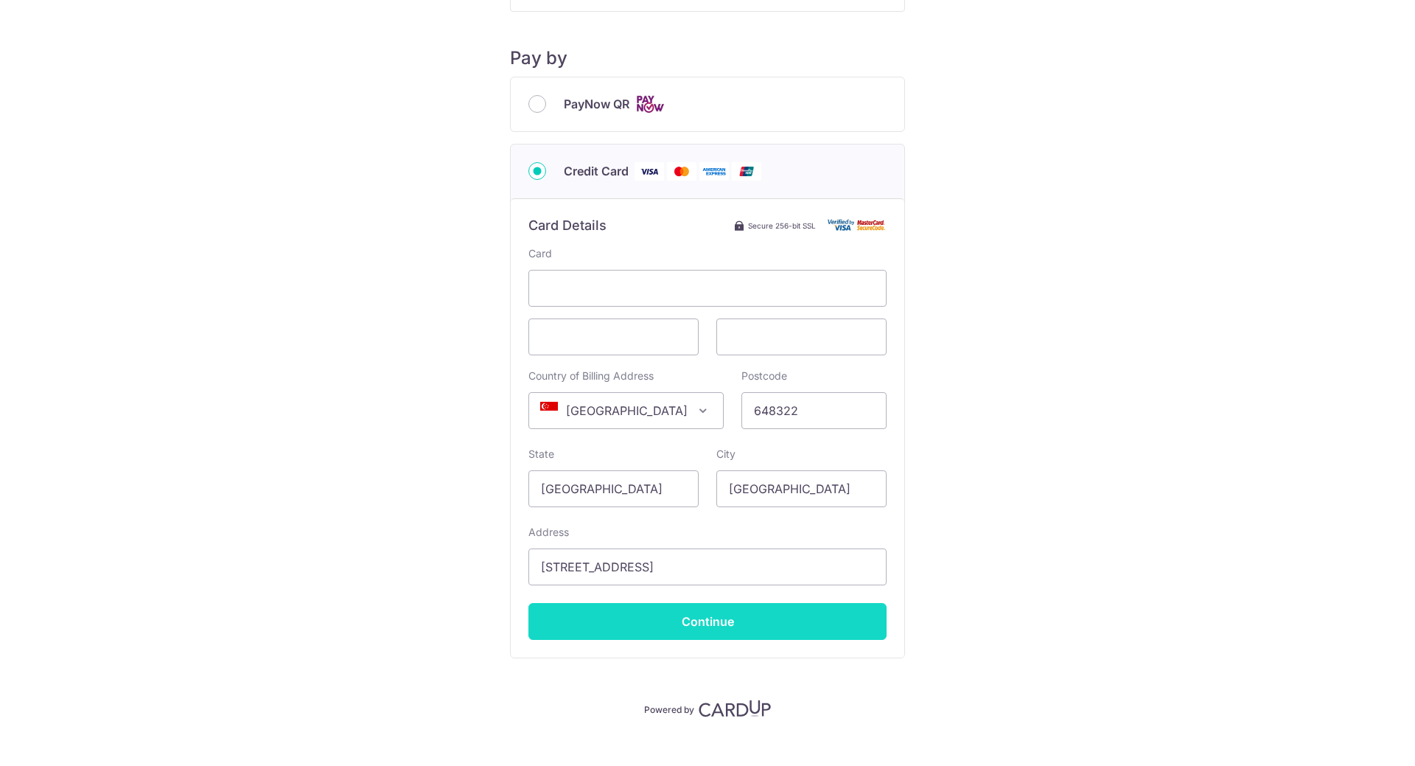  What do you see at coordinates (707, 104) in the screenshot?
I see `div: PayNow QR Cards logo` at bounding box center [707, 104].